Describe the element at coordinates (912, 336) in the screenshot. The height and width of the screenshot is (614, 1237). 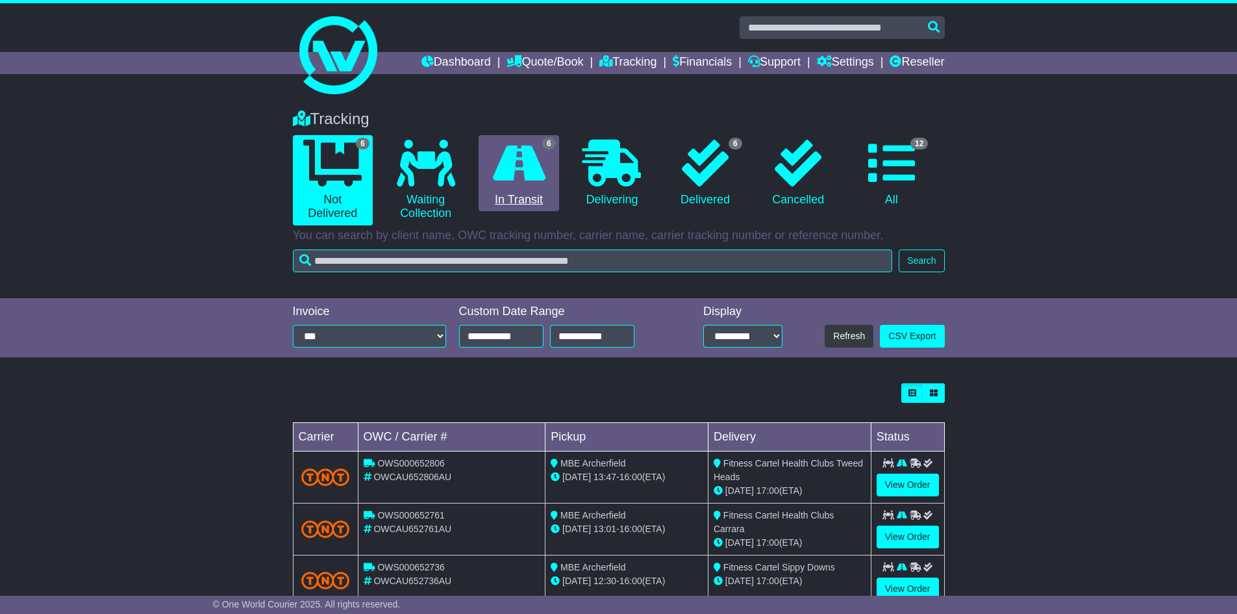
I see `a: CSV Export` at that location.